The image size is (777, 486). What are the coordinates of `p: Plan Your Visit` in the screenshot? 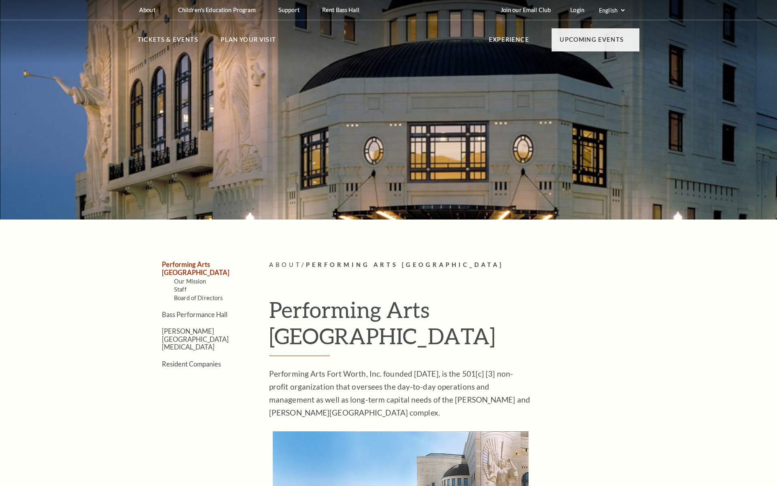 It's located at (248, 42).